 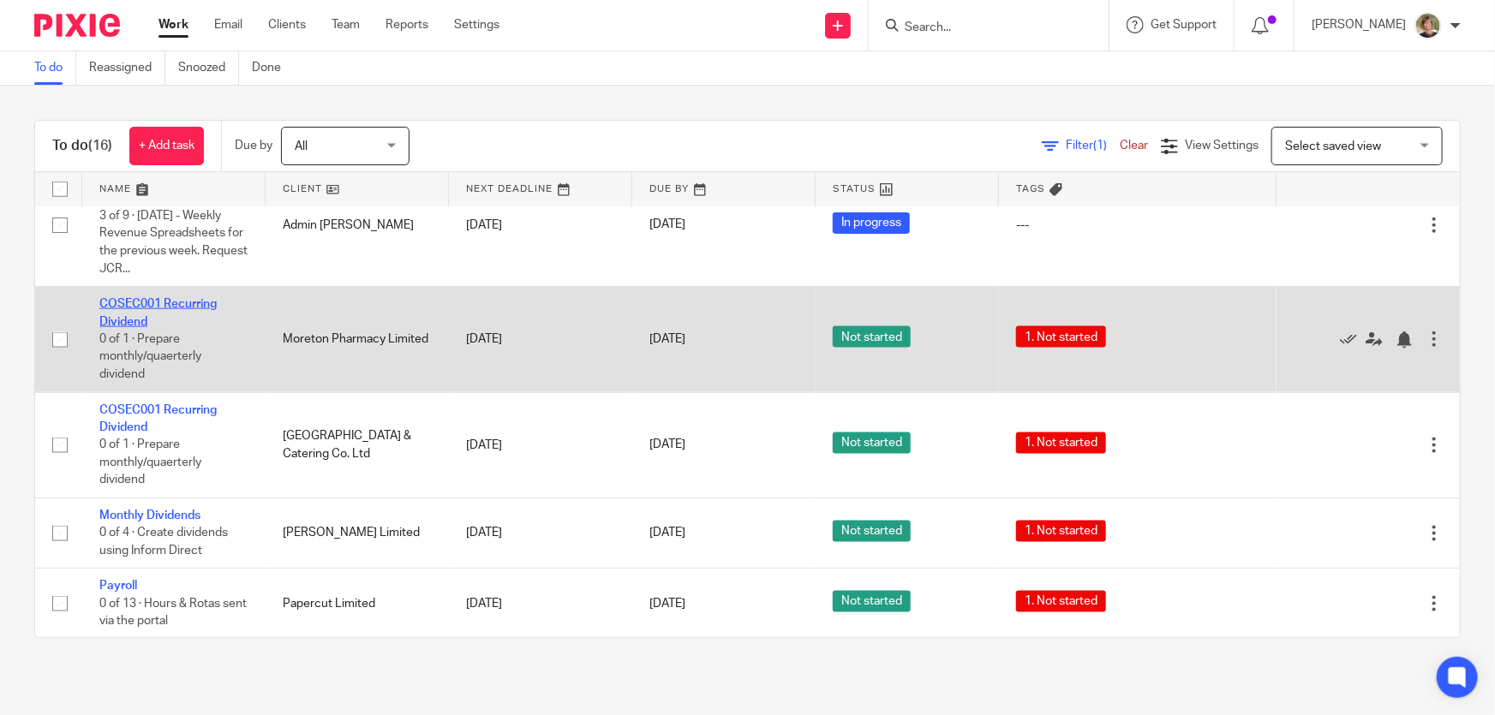 I want to click on td: Papercut Limited, so click(x=357, y=604).